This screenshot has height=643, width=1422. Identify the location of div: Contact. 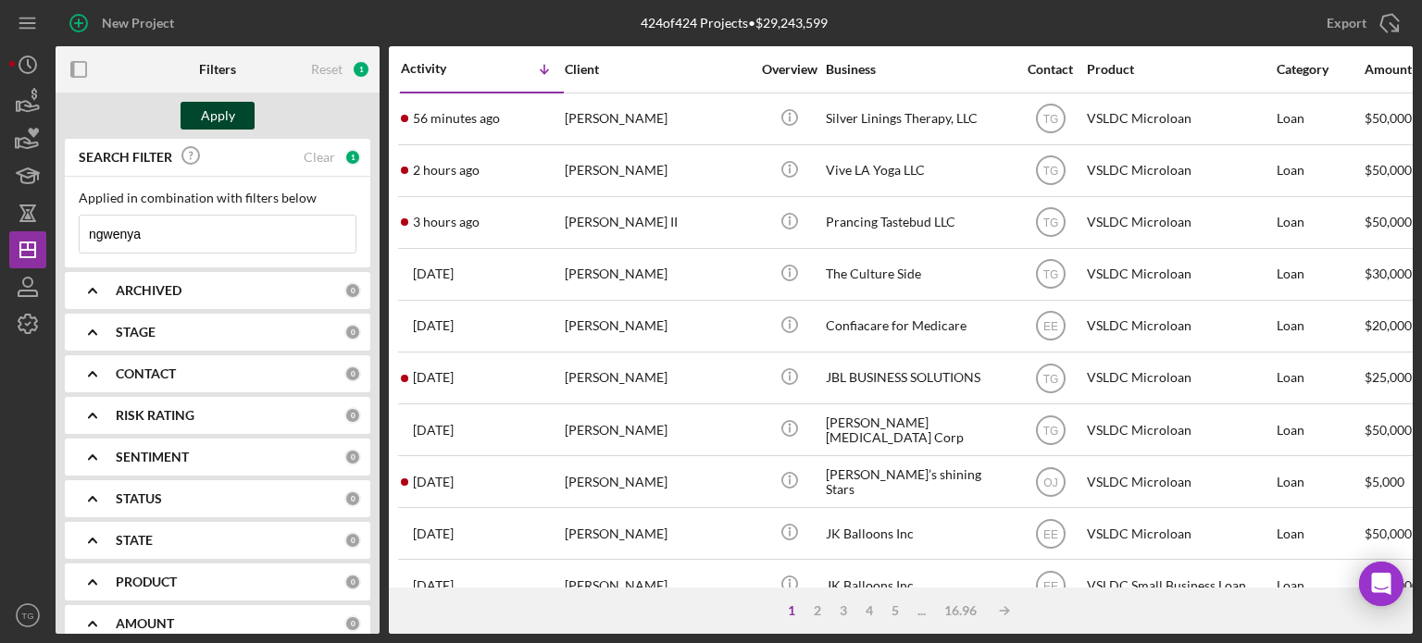
(1050, 69).